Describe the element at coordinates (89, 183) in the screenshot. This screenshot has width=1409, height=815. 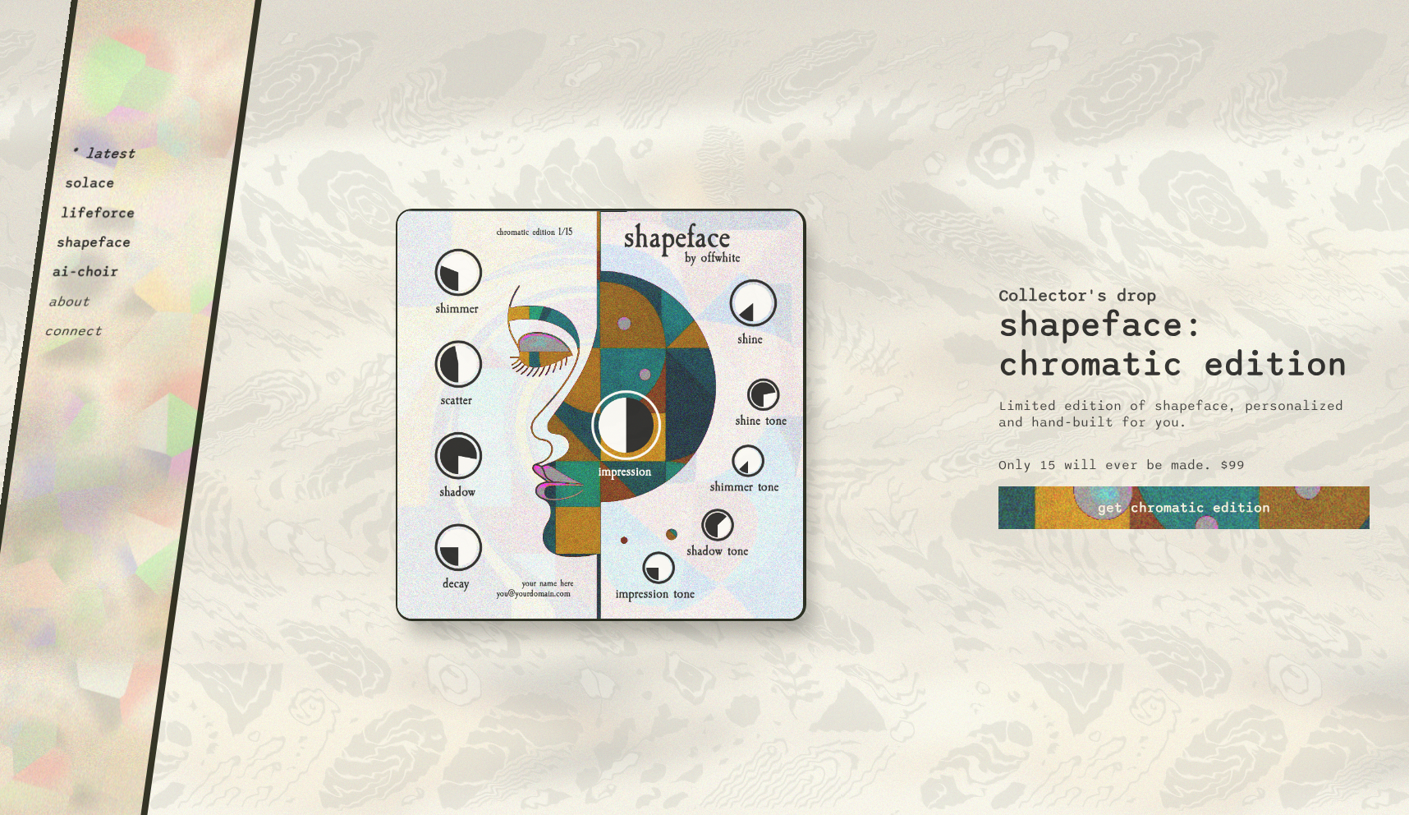
I see `button: solace` at that location.